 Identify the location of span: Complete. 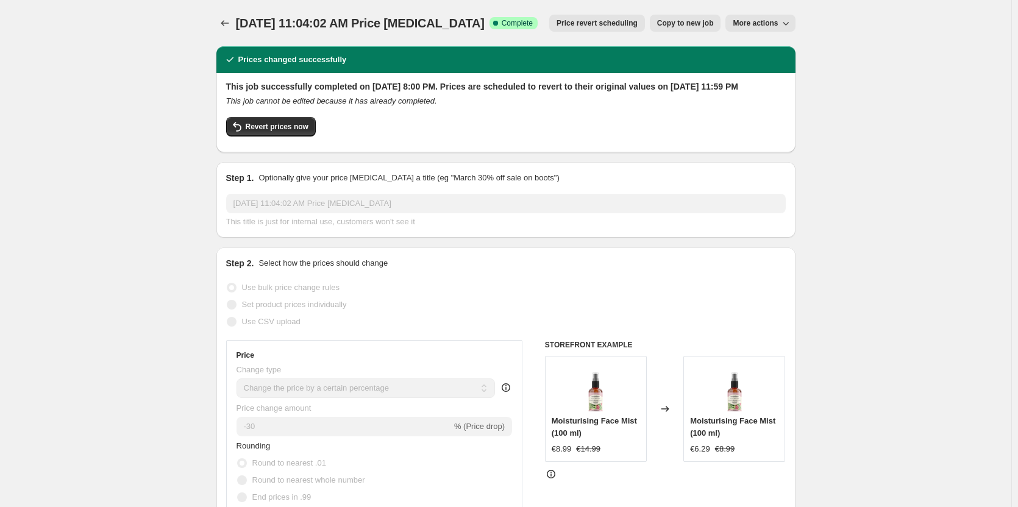
(517, 23).